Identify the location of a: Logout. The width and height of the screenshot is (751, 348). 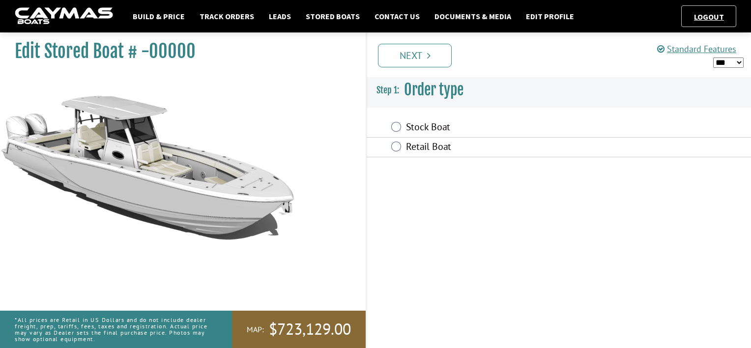
(708, 17).